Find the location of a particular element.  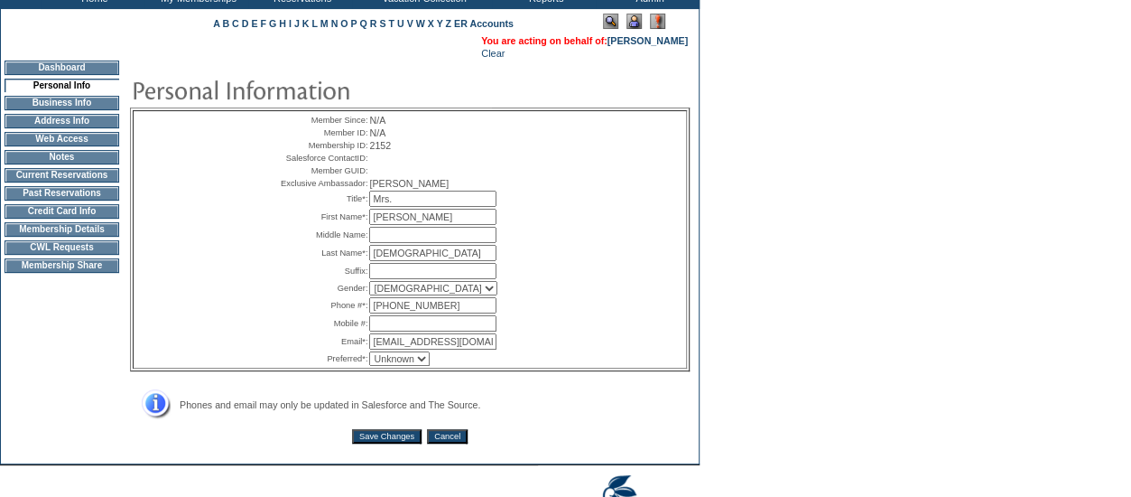

img: View Mode is located at coordinates (610, 21).